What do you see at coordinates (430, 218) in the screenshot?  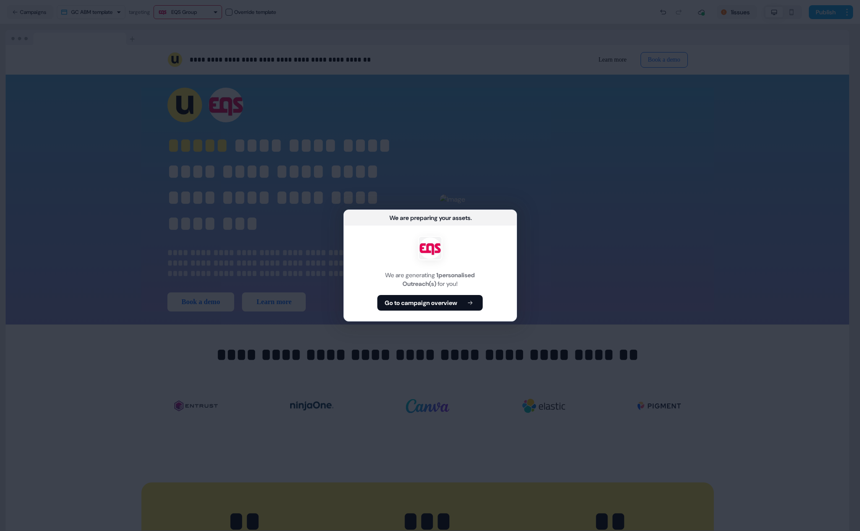 I see `div: We are preparing your assets` at bounding box center [430, 218].